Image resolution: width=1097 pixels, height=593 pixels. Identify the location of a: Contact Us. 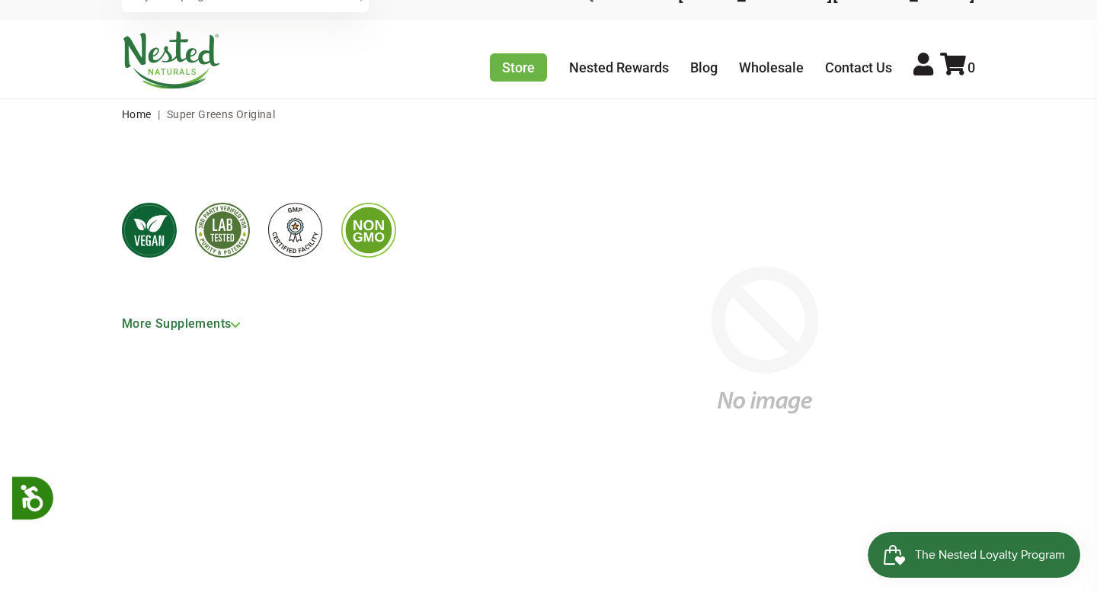
(859, 67).